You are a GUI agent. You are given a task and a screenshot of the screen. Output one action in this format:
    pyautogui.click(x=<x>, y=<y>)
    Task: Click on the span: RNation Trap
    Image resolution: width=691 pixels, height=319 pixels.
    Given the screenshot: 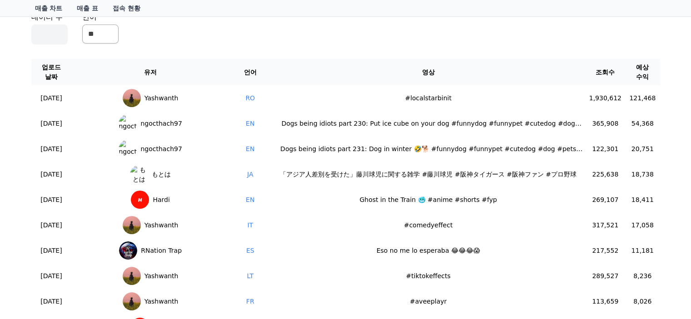 What is the action you would take?
    pyautogui.click(x=161, y=251)
    